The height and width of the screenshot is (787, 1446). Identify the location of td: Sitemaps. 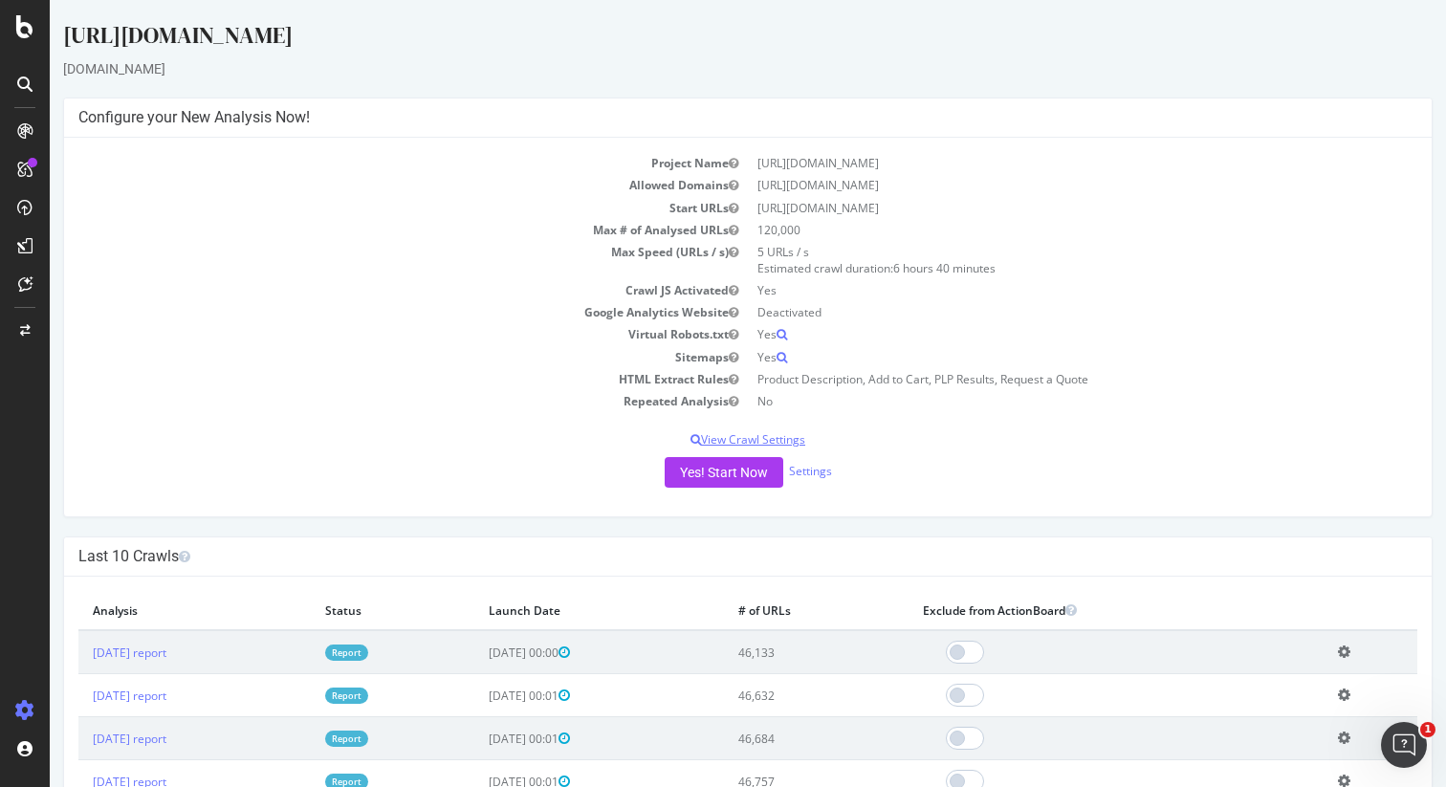
(363, 357).